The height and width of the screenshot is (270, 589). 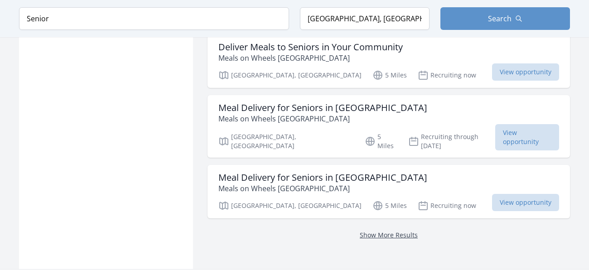 What do you see at coordinates (365, 19) in the screenshot?
I see `input: Location` at bounding box center [365, 19].